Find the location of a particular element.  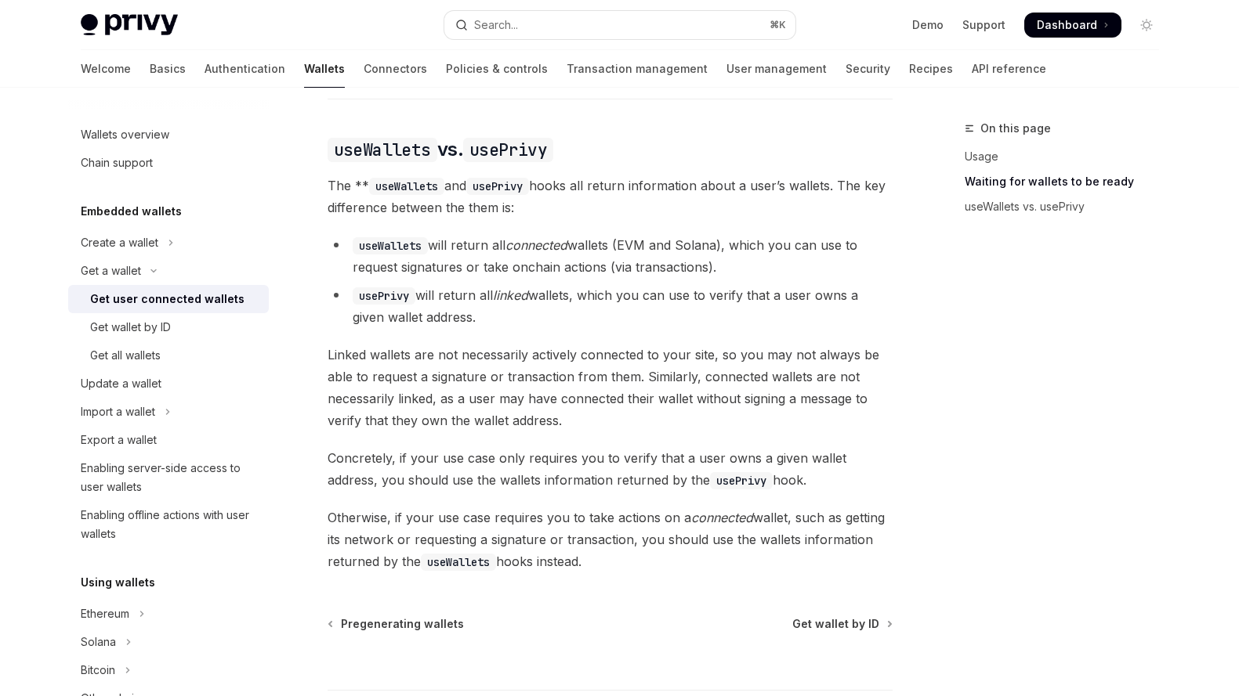

button: Toggle Bitcoin section is located at coordinates (168, 671).